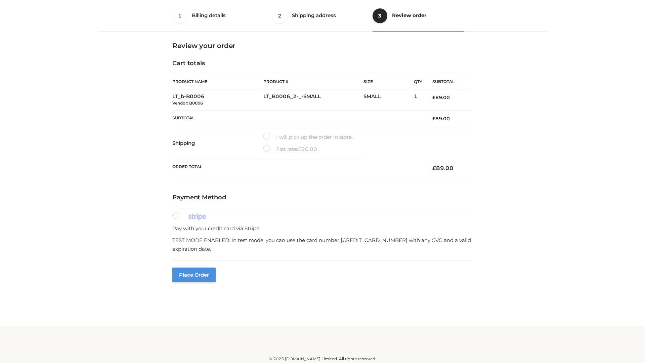 The height and width of the screenshot is (363, 645). I want to click on bdi: 20.00, so click(307, 149).